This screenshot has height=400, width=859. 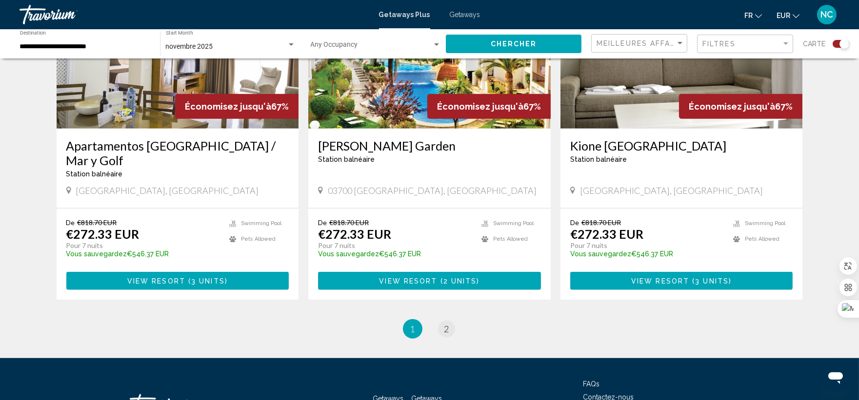 I want to click on a: Travorium, so click(x=194, y=15).